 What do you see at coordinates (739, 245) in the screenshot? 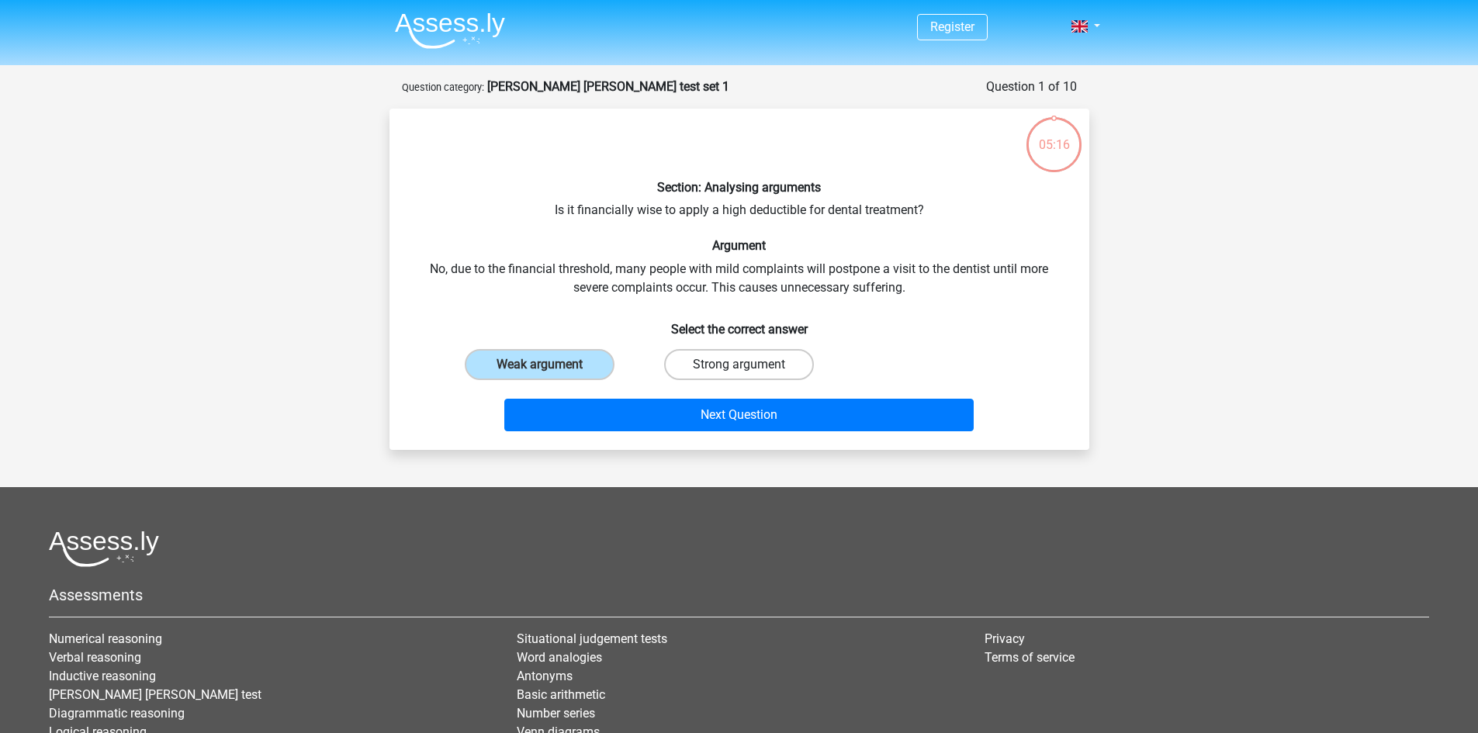
I see `h6: Argument` at bounding box center [739, 245].